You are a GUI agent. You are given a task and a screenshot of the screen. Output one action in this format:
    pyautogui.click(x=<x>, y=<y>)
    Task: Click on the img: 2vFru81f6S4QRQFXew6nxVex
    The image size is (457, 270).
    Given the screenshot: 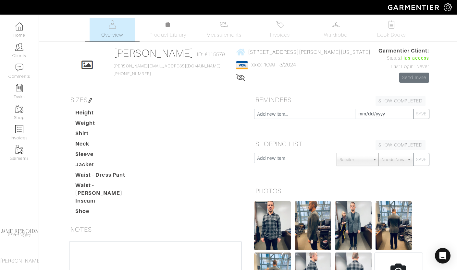 What is the action you would take?
    pyautogui.click(x=272, y=226)
    